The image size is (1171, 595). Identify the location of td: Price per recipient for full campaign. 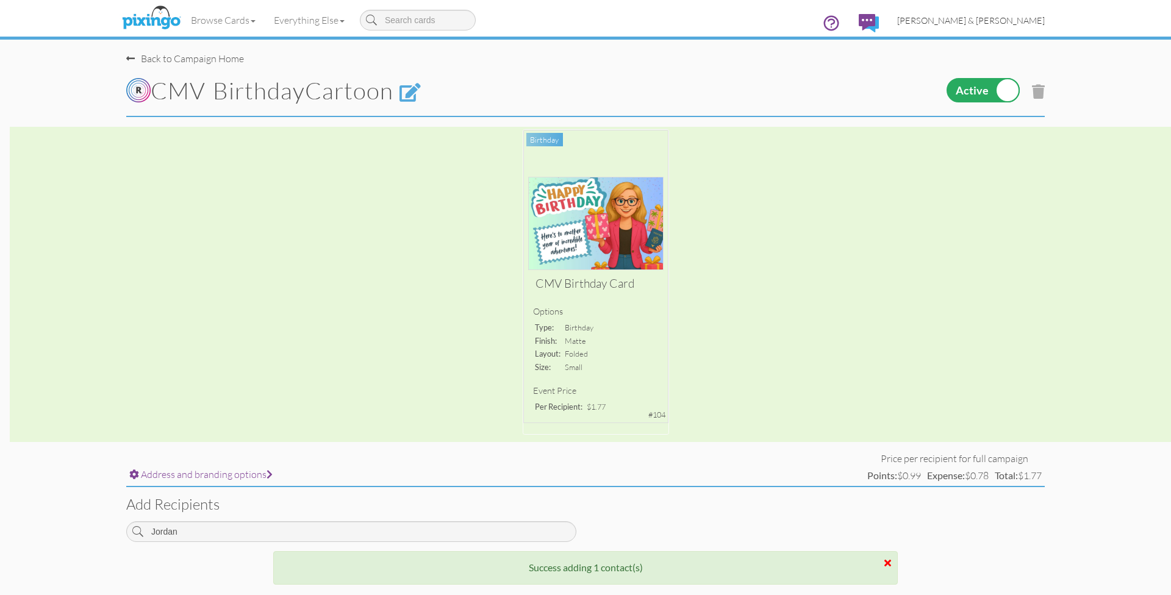
(954, 459).